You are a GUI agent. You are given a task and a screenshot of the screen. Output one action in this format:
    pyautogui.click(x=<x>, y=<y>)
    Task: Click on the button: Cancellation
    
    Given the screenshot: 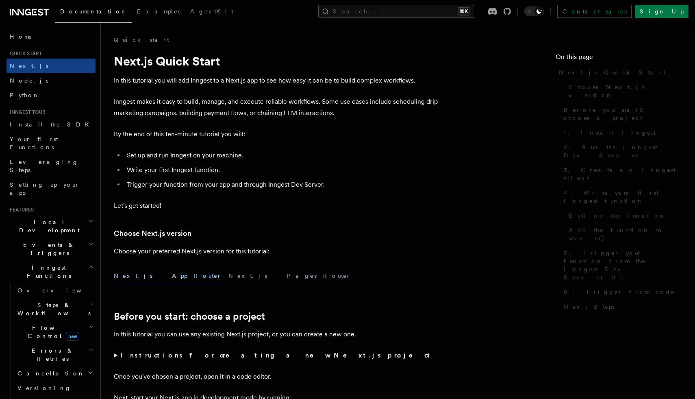 What is the action you would take?
    pyautogui.click(x=55, y=373)
    